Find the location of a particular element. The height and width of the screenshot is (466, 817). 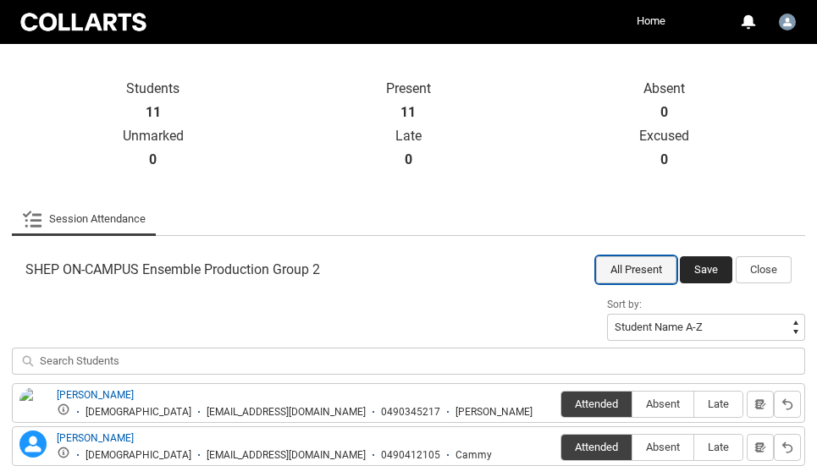

div: 0490412105 is located at coordinates (410, 455).